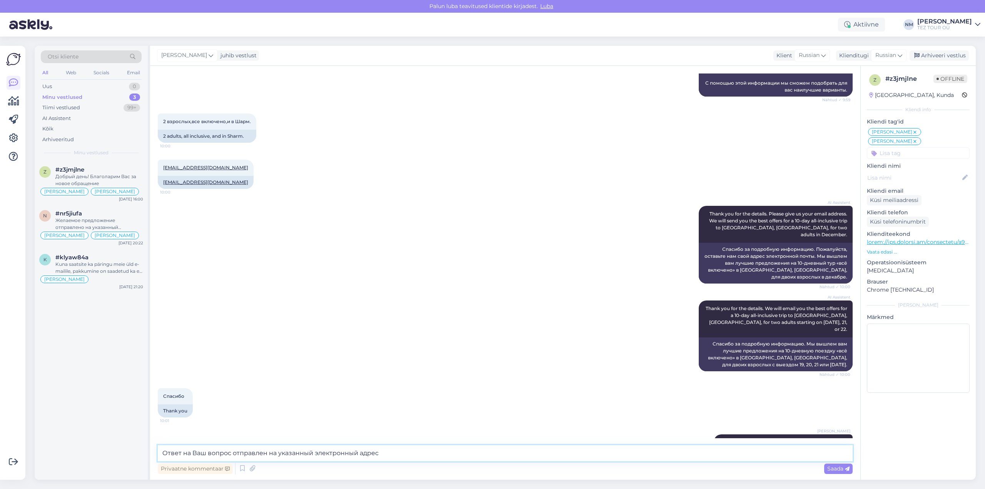 The height and width of the screenshot is (489, 985). I want to click on p: Märkmed, so click(918, 317).